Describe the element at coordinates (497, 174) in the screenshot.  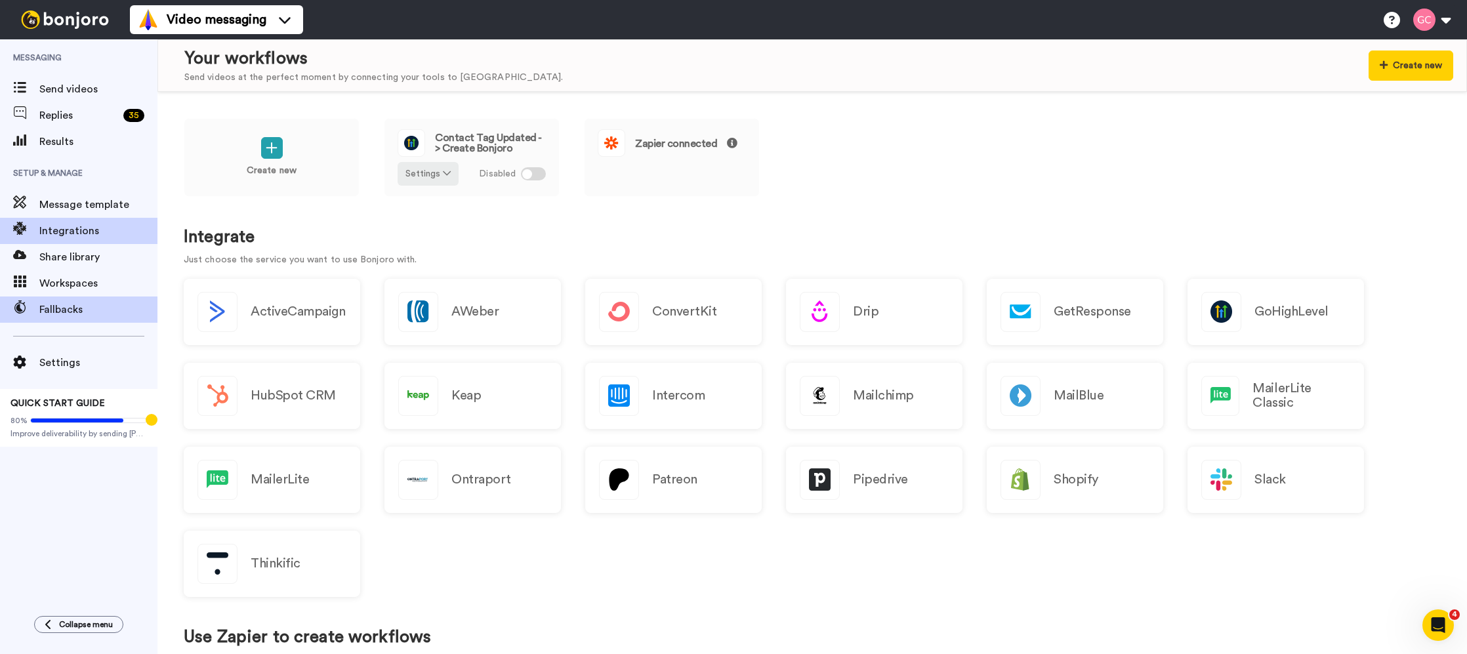
I see `span: Disabled` at that location.